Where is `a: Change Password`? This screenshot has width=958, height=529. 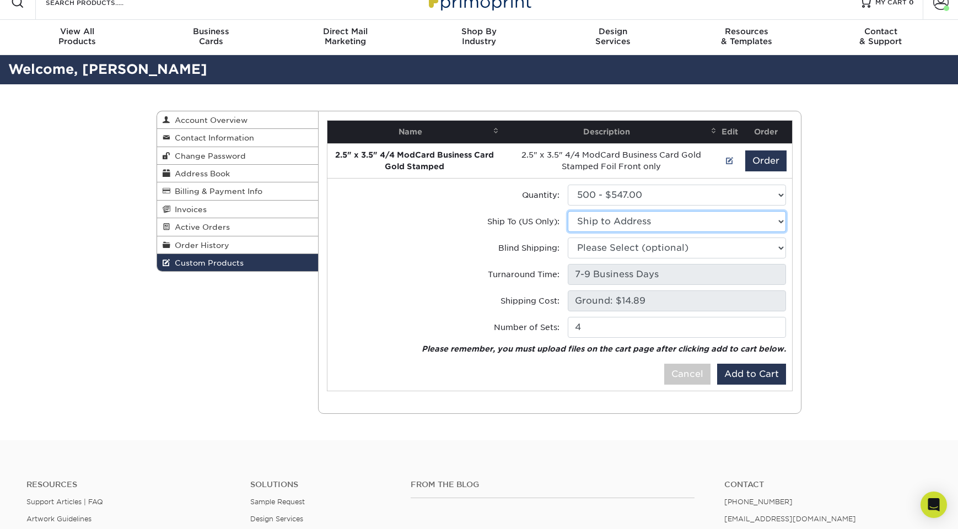
a: Change Password is located at coordinates (238, 156).